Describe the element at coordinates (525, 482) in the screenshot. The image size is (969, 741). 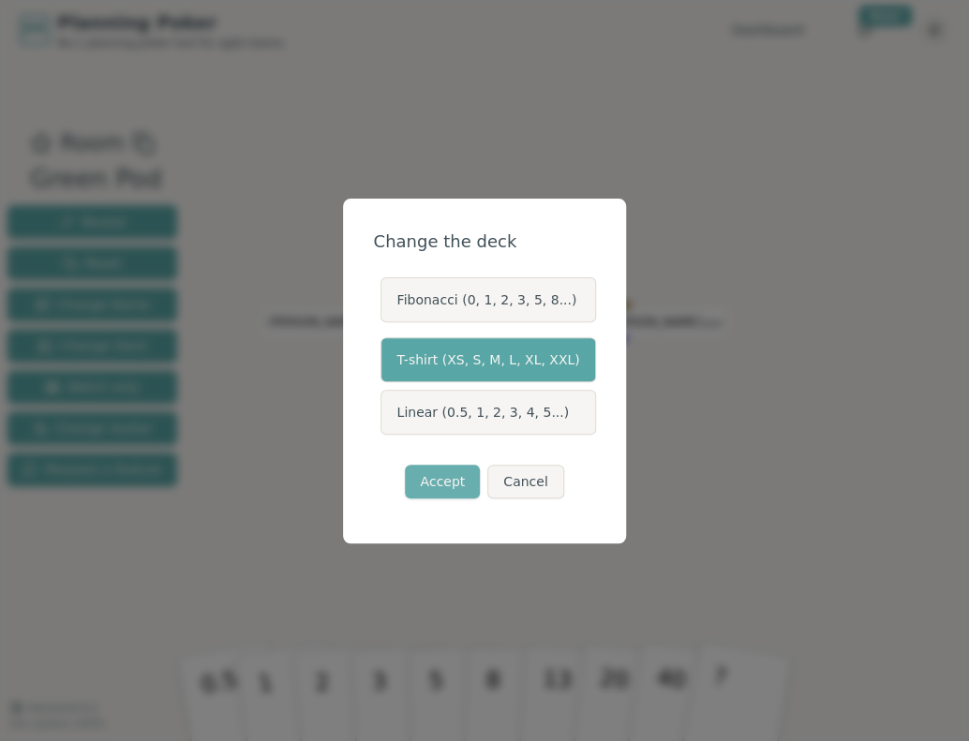
I see `button: Cancel` at that location.